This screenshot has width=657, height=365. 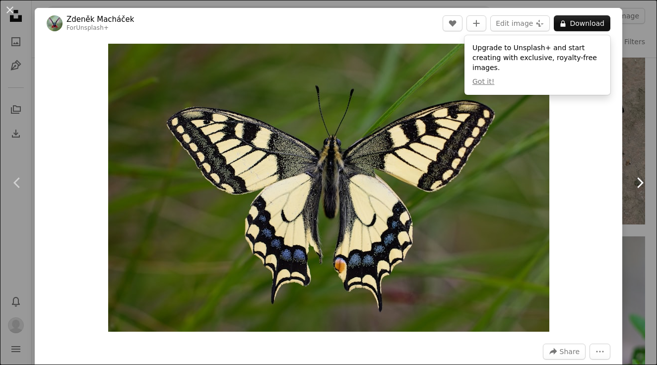 I want to click on span: Share, so click(x=570, y=352).